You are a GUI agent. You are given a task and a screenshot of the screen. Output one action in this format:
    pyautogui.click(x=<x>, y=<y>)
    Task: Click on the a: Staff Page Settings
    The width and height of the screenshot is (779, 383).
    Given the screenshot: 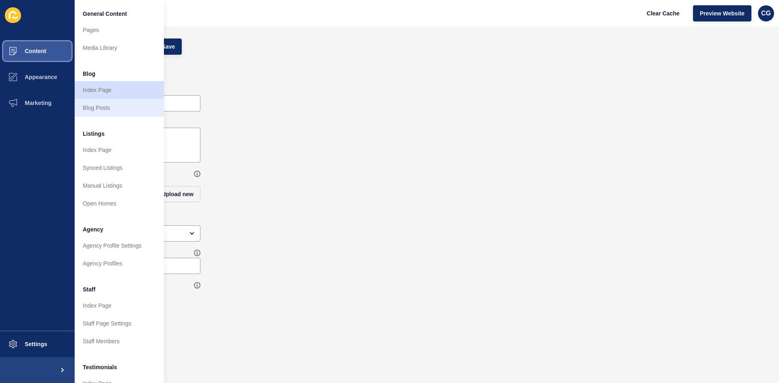 What is the action you would take?
    pyautogui.click(x=119, y=324)
    